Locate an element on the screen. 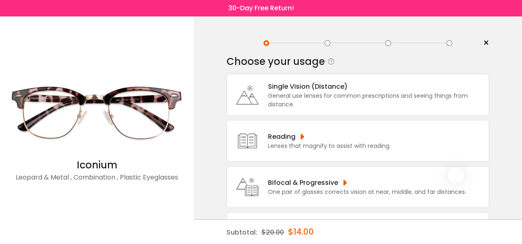  div: Choose your usage is located at coordinates (276, 62).